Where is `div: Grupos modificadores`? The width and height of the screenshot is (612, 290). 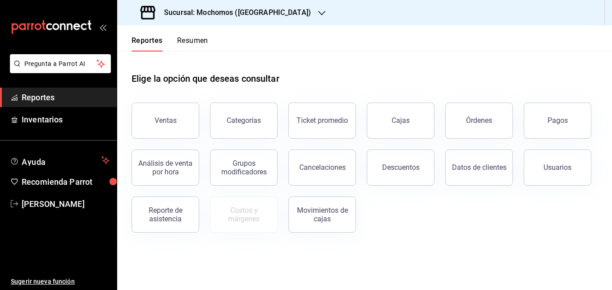
div: Grupos modificadores is located at coordinates (244, 167).